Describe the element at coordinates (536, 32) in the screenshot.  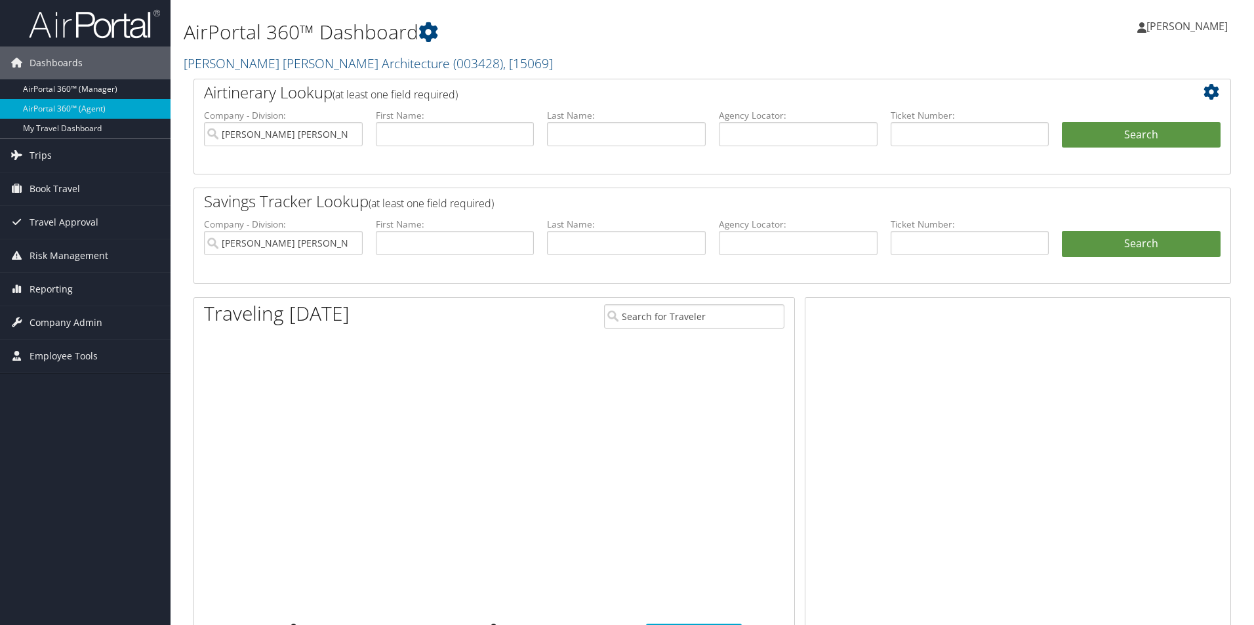
I see `h1: AirPortal 360™ Dashboard` at that location.